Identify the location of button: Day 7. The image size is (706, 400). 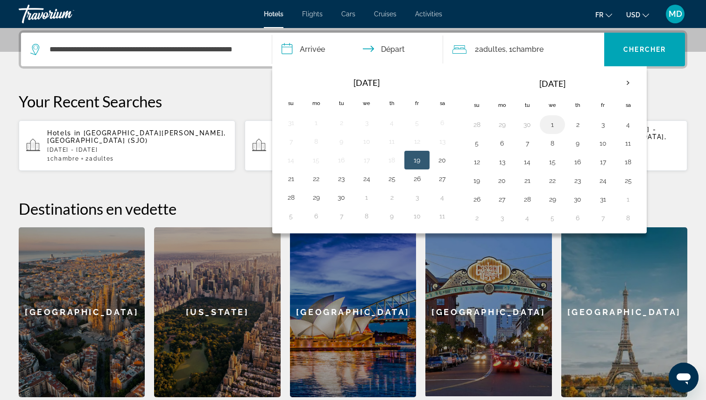
(291, 141).